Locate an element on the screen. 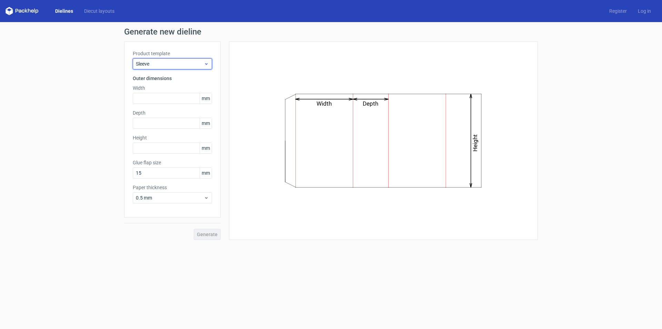  label: Glue flap size is located at coordinates (172, 162).